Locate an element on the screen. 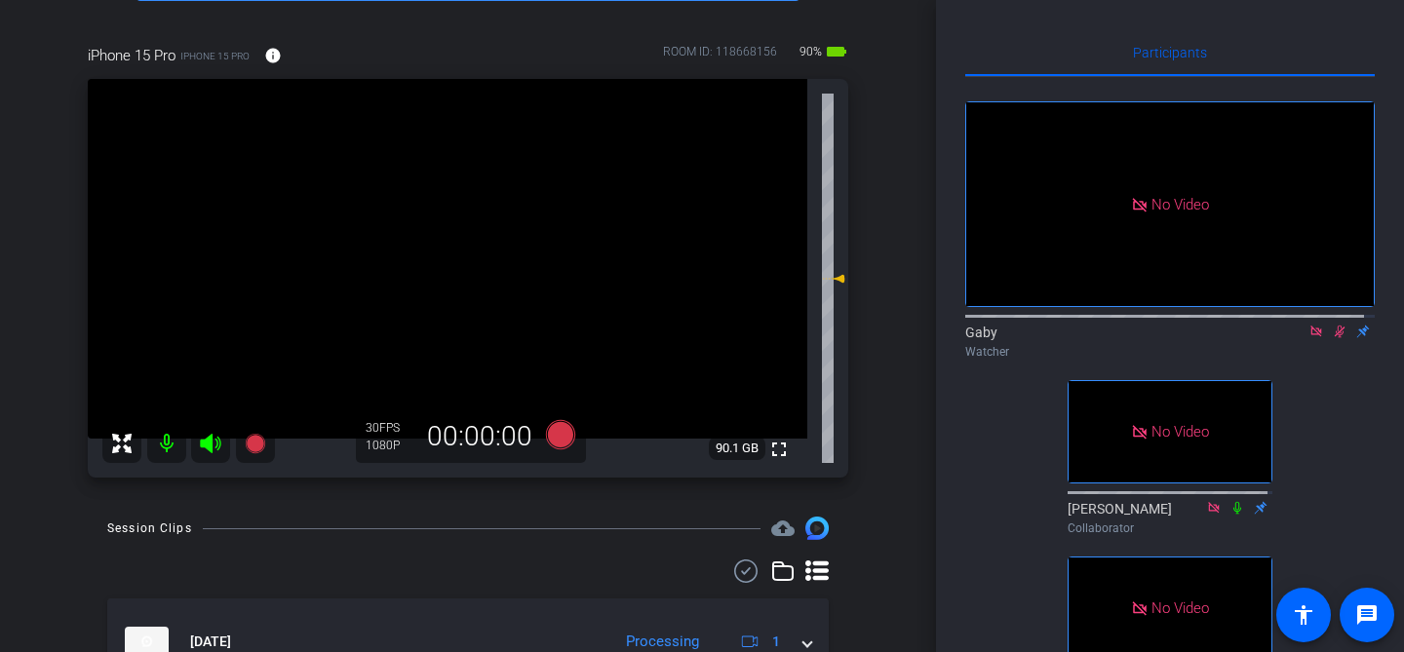 This screenshot has height=652, width=1404. img: Session clips is located at coordinates (817, 529).